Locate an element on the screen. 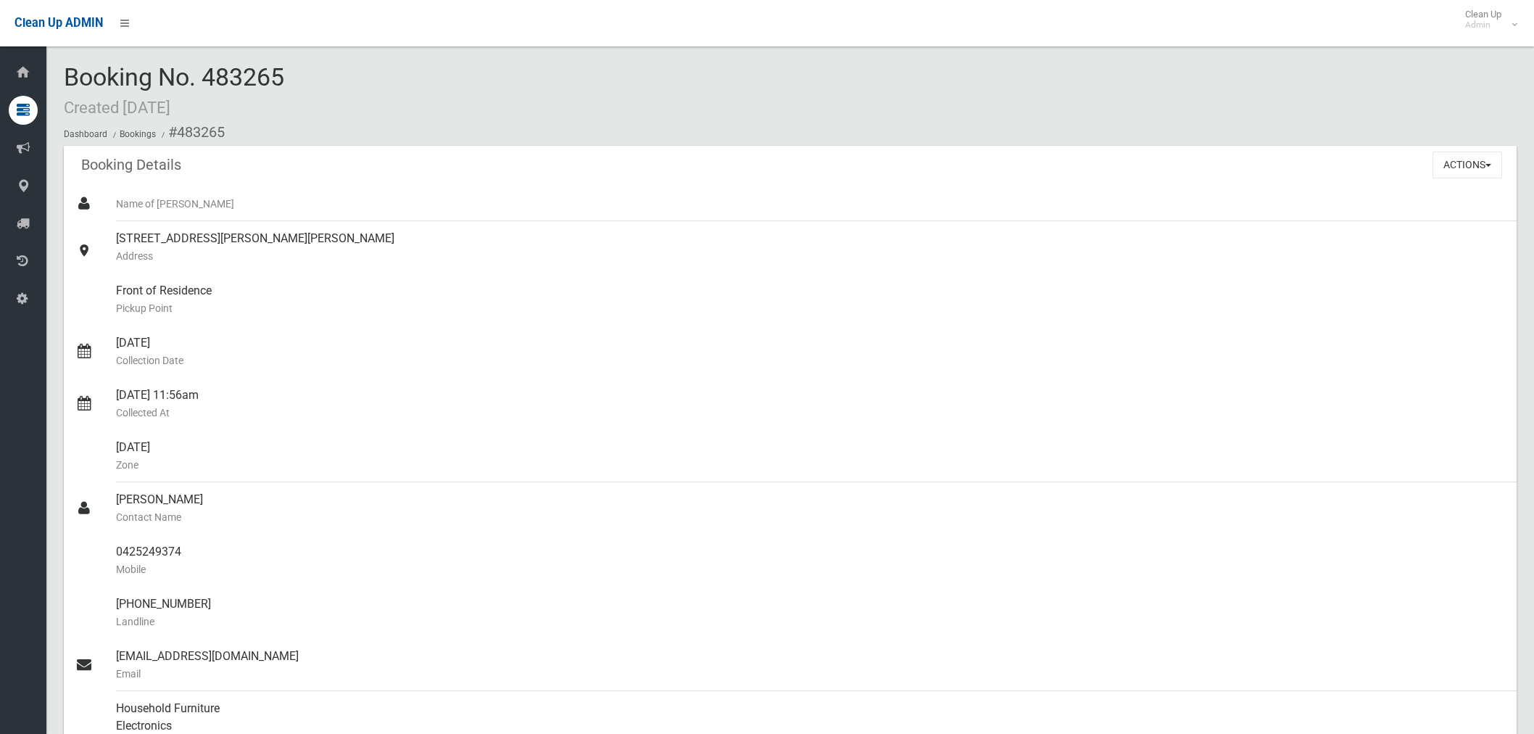  small: Admin is located at coordinates (1483, 25).